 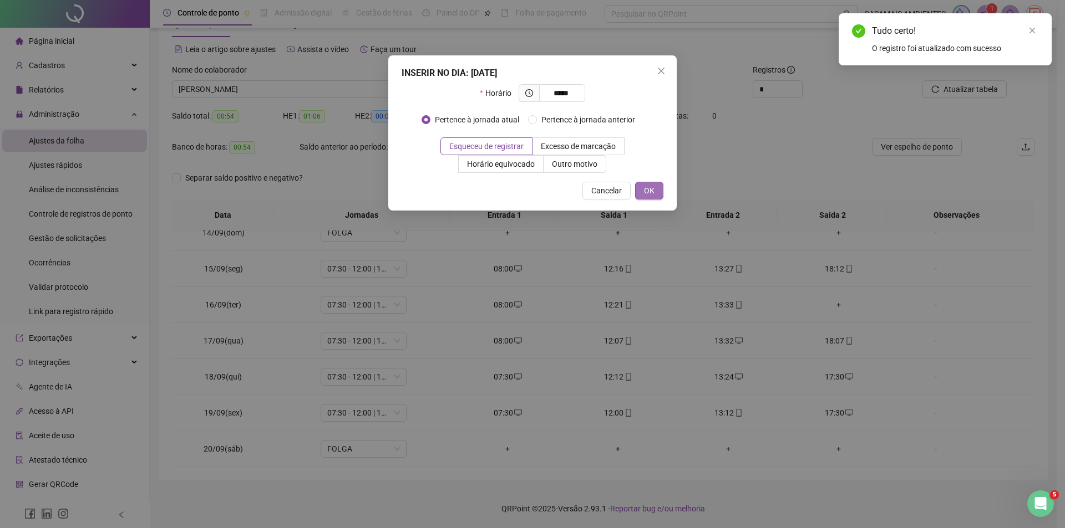 I want to click on div: Tudo certo!, so click(x=955, y=31).